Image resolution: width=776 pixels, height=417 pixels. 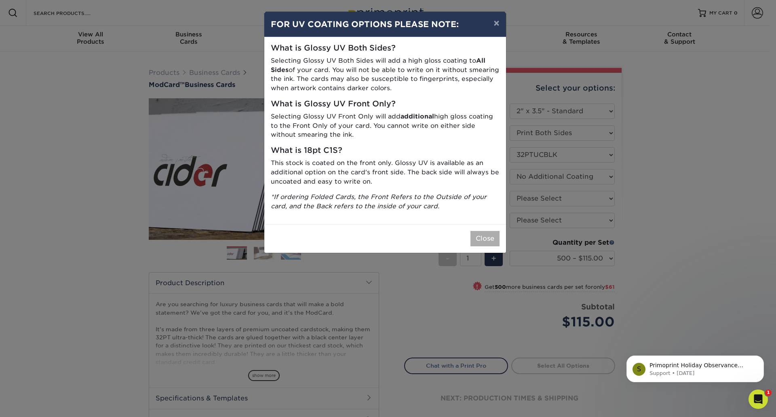 I want to click on strong: All Sides, so click(x=378, y=65).